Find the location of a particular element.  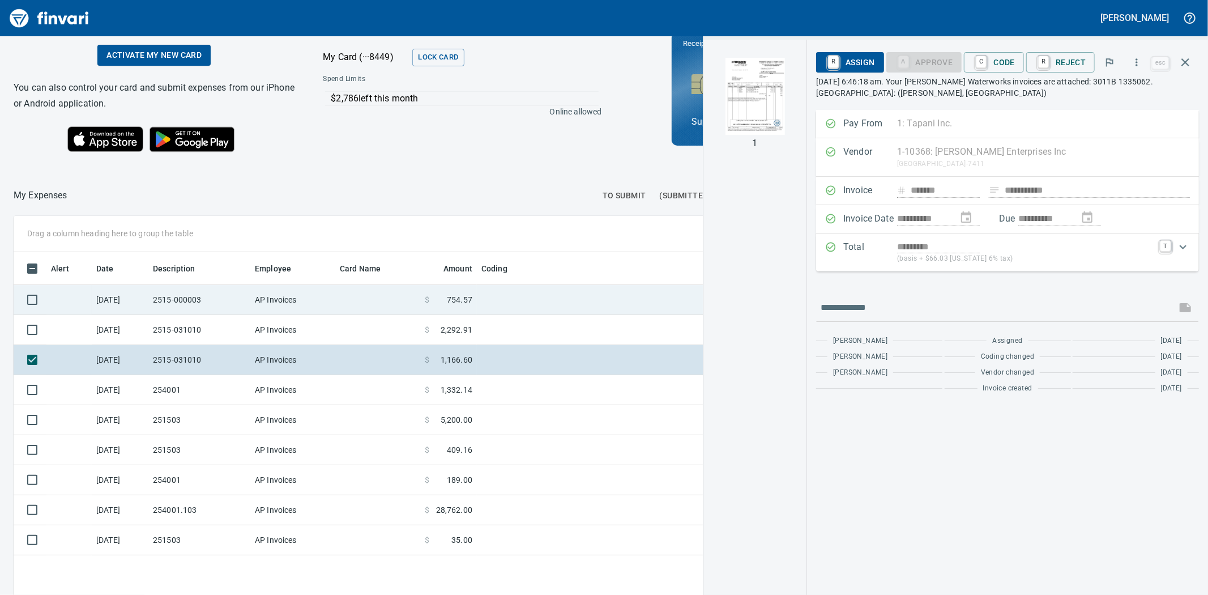

div: Expand is located at coordinates (1007, 252).